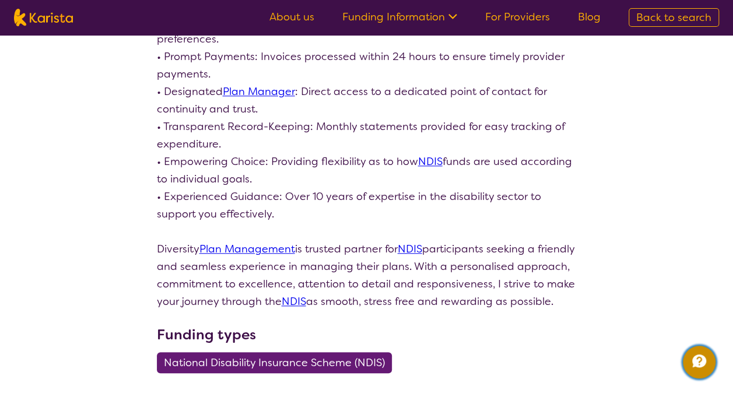 The width and height of the screenshot is (733, 393). Describe the element at coordinates (367, 335) in the screenshot. I see `h3: Funding types` at that location.